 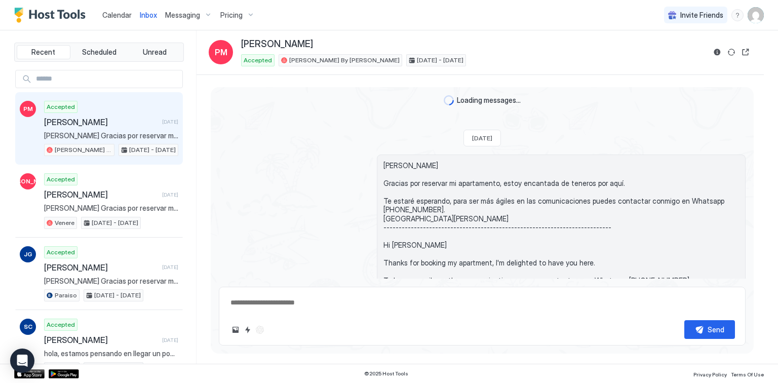 I want to click on a: Privacy Policy, so click(x=710, y=373).